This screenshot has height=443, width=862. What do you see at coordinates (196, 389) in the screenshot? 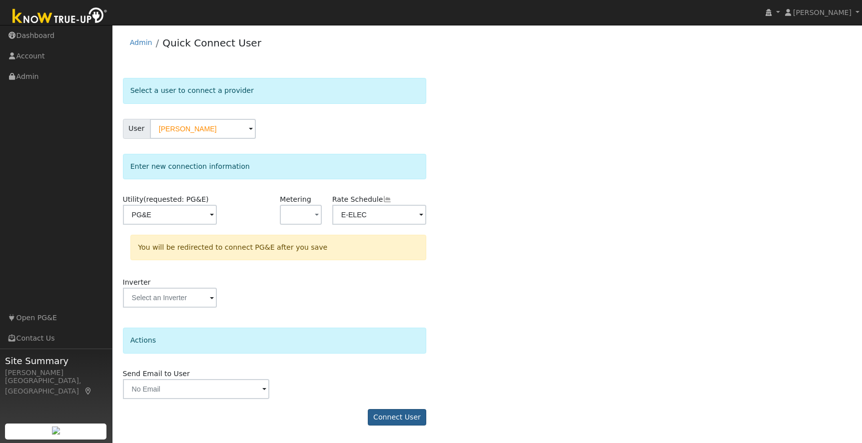
I see `input: No Email` at bounding box center [196, 389].